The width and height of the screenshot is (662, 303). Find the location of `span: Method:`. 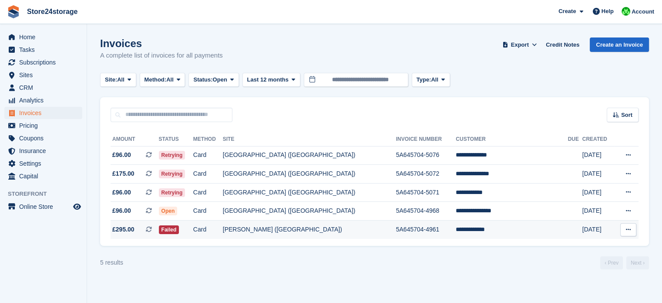

span: Method: is located at coordinates (155, 80).